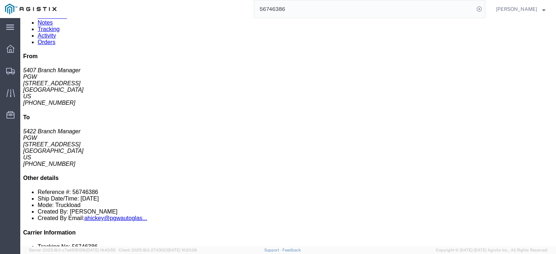 The height and width of the screenshot is (254, 556). I want to click on span: Jesse Jordan, so click(517, 9).